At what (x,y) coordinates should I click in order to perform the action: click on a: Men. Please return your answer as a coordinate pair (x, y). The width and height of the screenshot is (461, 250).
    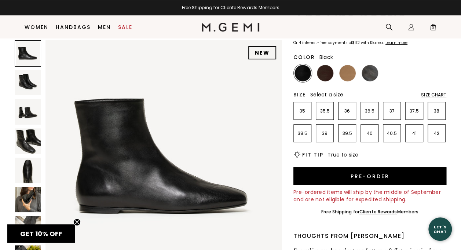
    Looking at the image, I should click on (104, 27).